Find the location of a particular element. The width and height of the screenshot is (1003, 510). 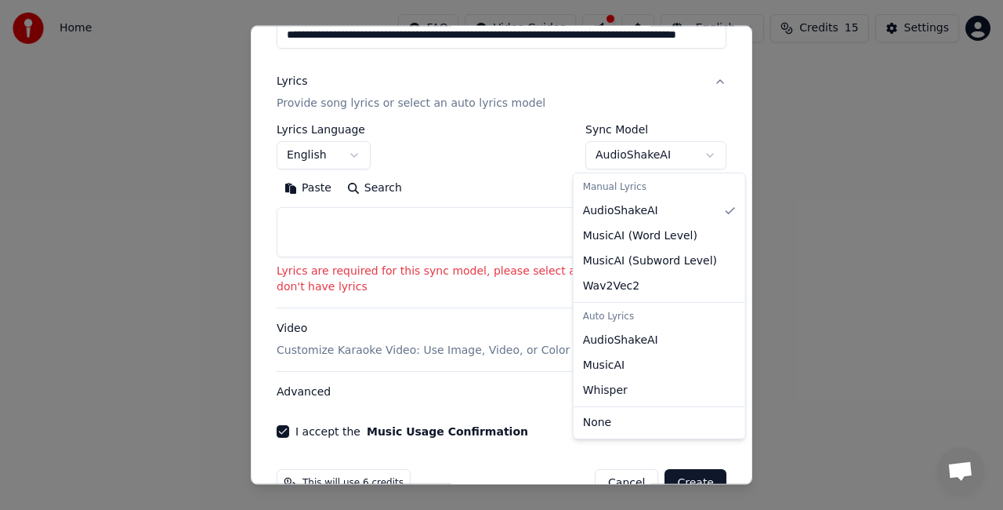

span: MusicAI is located at coordinates (604, 365).